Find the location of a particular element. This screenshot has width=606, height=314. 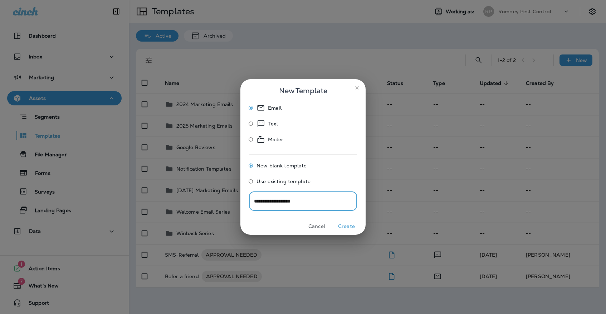

span: New Template is located at coordinates (303, 91).